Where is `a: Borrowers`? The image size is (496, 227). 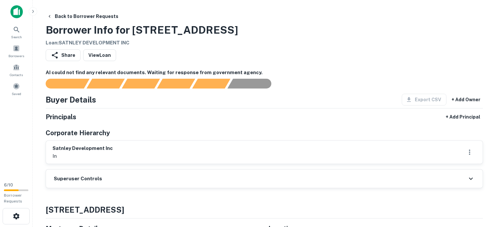
a: Borrowers is located at coordinates (16, 51).